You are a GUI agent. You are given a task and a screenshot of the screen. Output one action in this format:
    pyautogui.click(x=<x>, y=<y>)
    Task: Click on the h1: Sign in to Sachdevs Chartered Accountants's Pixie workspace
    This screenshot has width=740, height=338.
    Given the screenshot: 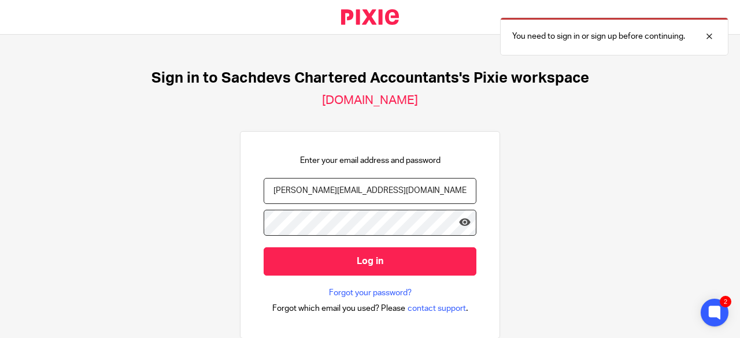 What is the action you would take?
    pyautogui.click(x=370, y=78)
    